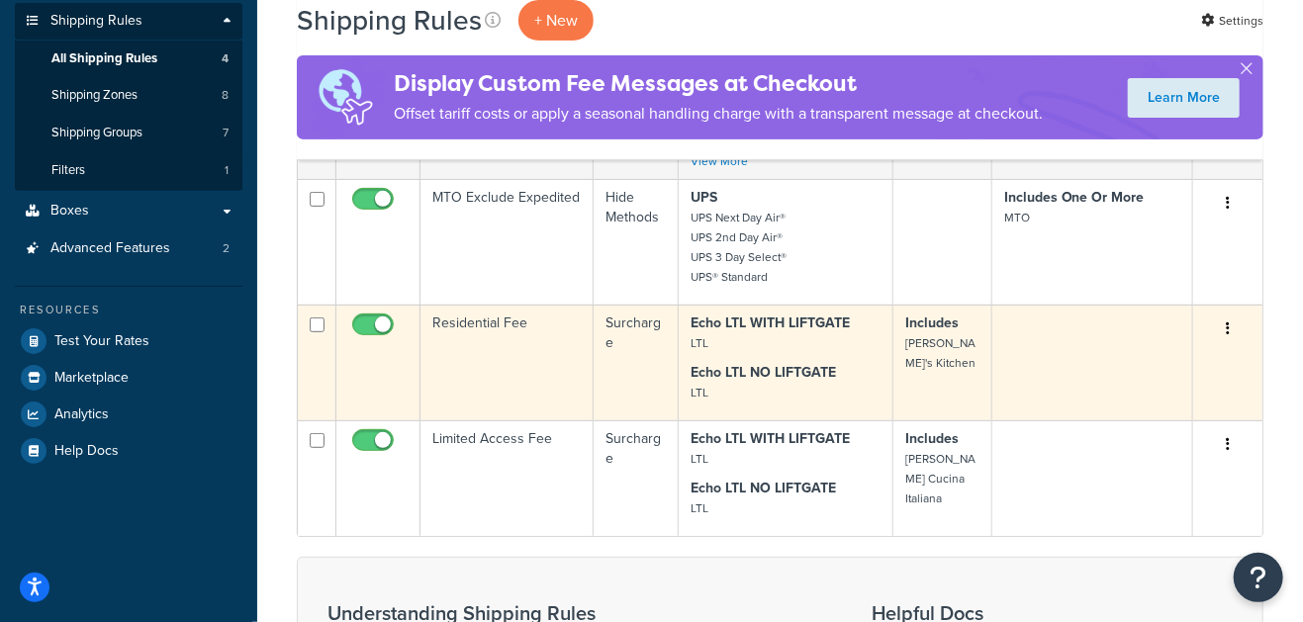 This screenshot has height=622, width=1303. Describe the element at coordinates (1258, 578) in the screenshot. I see `button: Open Resource Center` at that location.